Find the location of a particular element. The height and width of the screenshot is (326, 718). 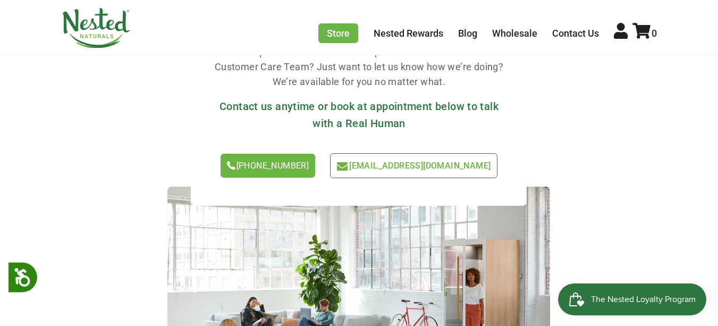

img: Nested Naturals is located at coordinates (96, 28).